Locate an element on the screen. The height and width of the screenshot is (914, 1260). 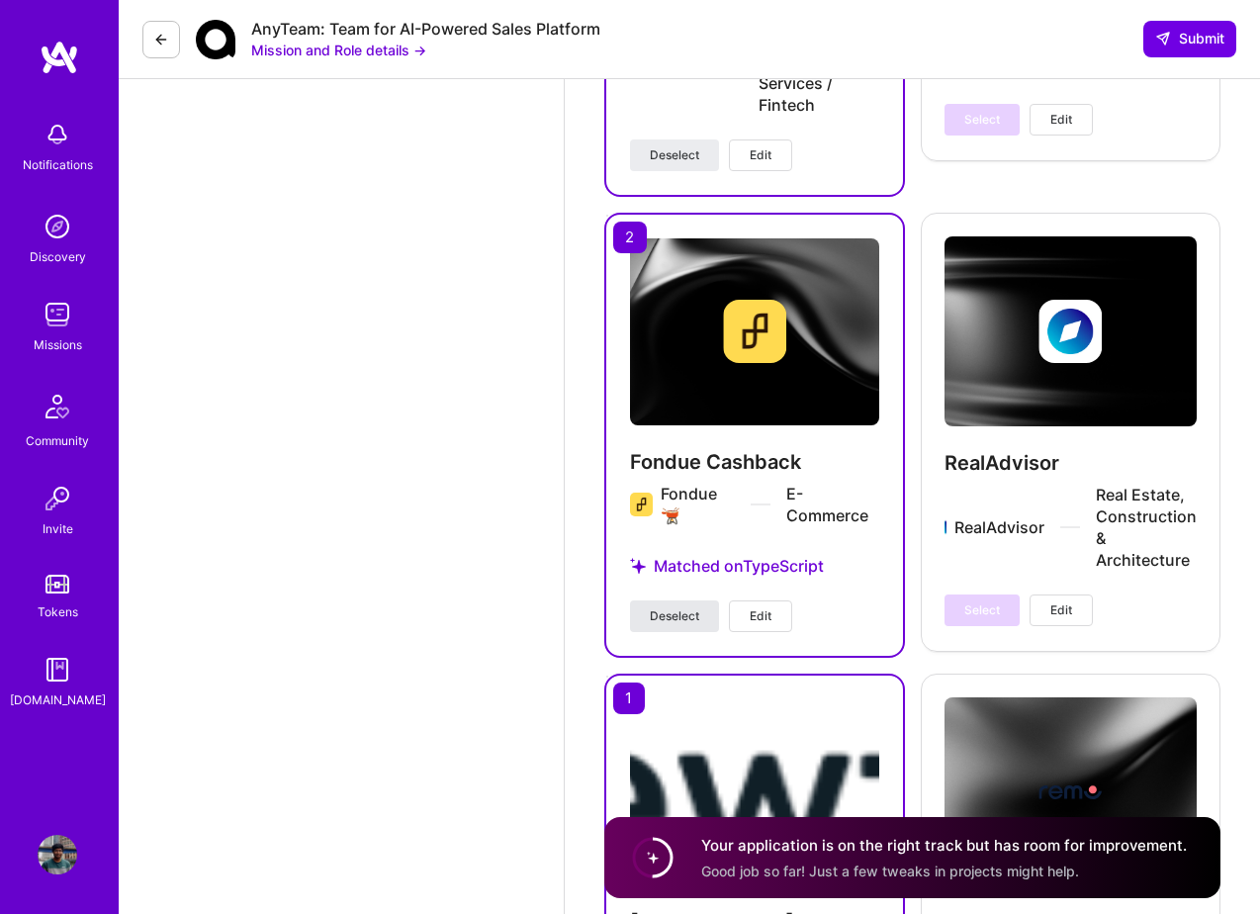
div: Tokens is located at coordinates (57, 611).